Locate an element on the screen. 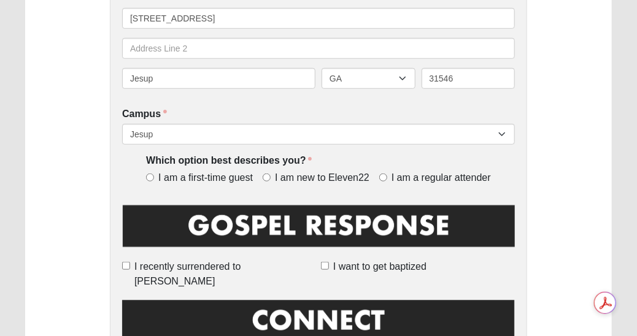 This screenshot has height=336, width=637. img: GospelResponseBLK.png is located at coordinates (318, 230).